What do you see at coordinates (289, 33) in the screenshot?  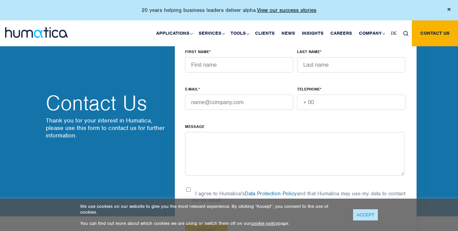 I see `a: News` at bounding box center [289, 33].